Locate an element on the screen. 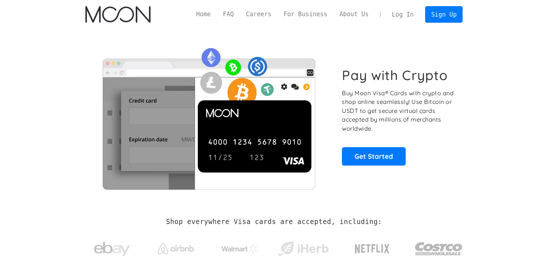 The image size is (548, 272). img: Netflix is located at coordinates (372, 249).